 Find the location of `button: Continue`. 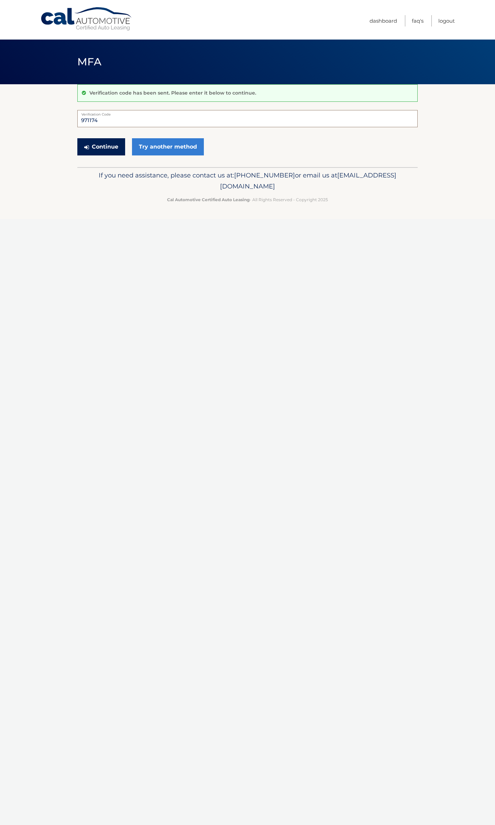

button: Continue is located at coordinates (101, 147).